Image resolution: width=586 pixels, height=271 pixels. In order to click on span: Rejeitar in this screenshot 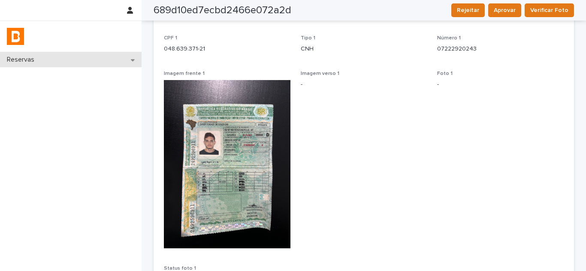, I will do `click(468, 10)`.